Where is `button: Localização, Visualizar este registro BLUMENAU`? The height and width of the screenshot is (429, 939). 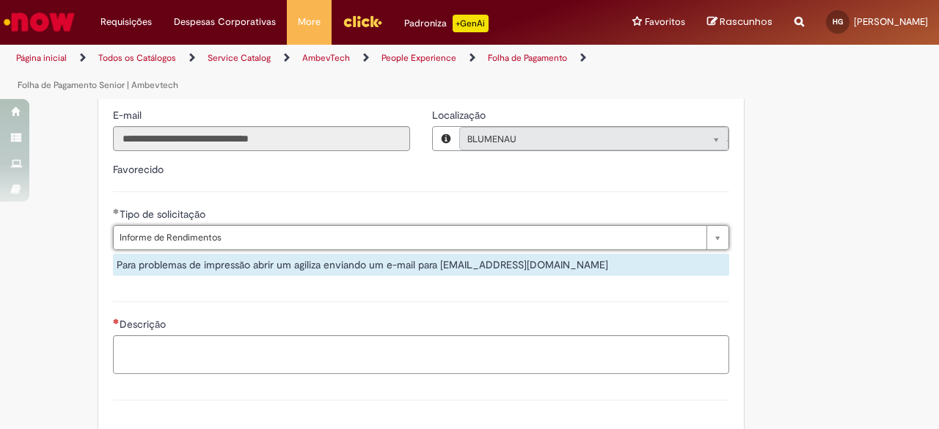
button: Localização, Visualizar este registro BLUMENAU is located at coordinates (446, 139).